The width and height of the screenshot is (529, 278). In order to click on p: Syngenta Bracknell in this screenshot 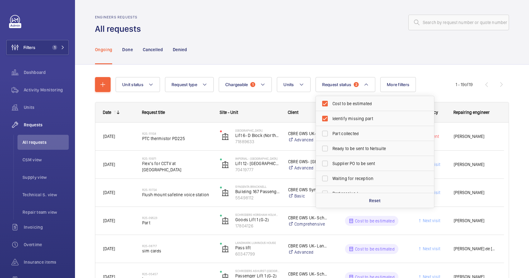, I will do `click(257, 187)`.